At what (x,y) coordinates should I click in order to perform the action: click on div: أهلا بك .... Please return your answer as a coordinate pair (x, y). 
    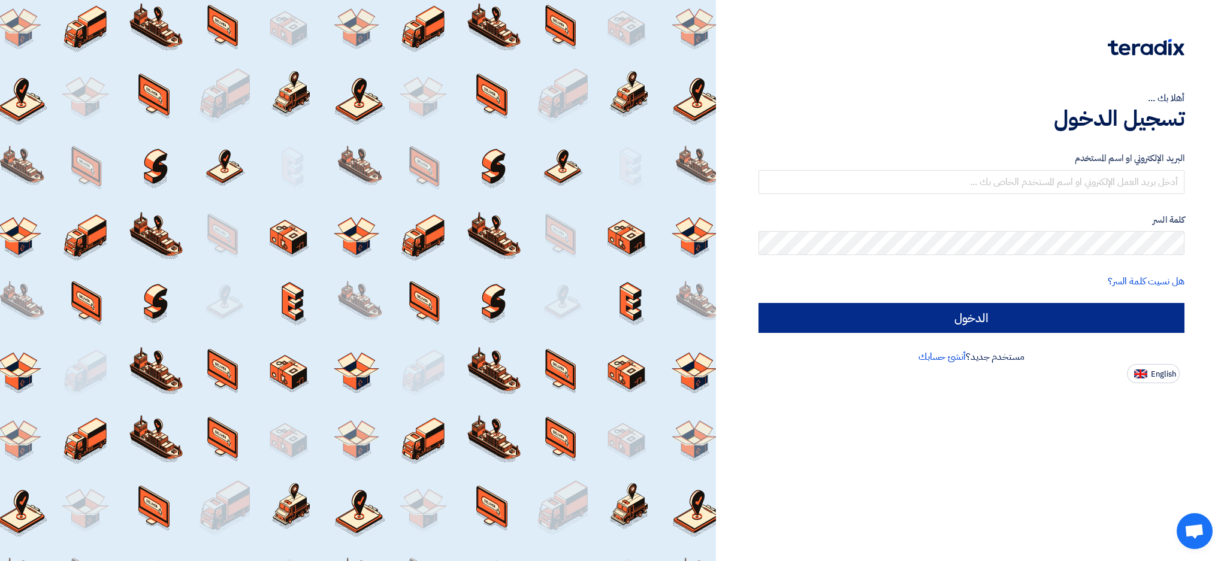
    Looking at the image, I should click on (971, 98).